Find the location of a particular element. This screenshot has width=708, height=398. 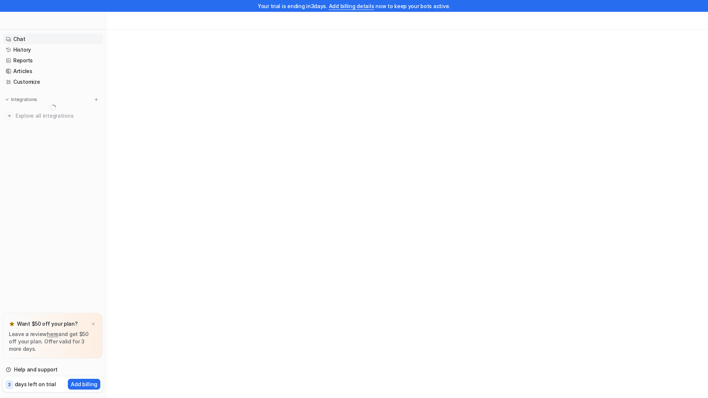

p: 3 is located at coordinates (9, 385).